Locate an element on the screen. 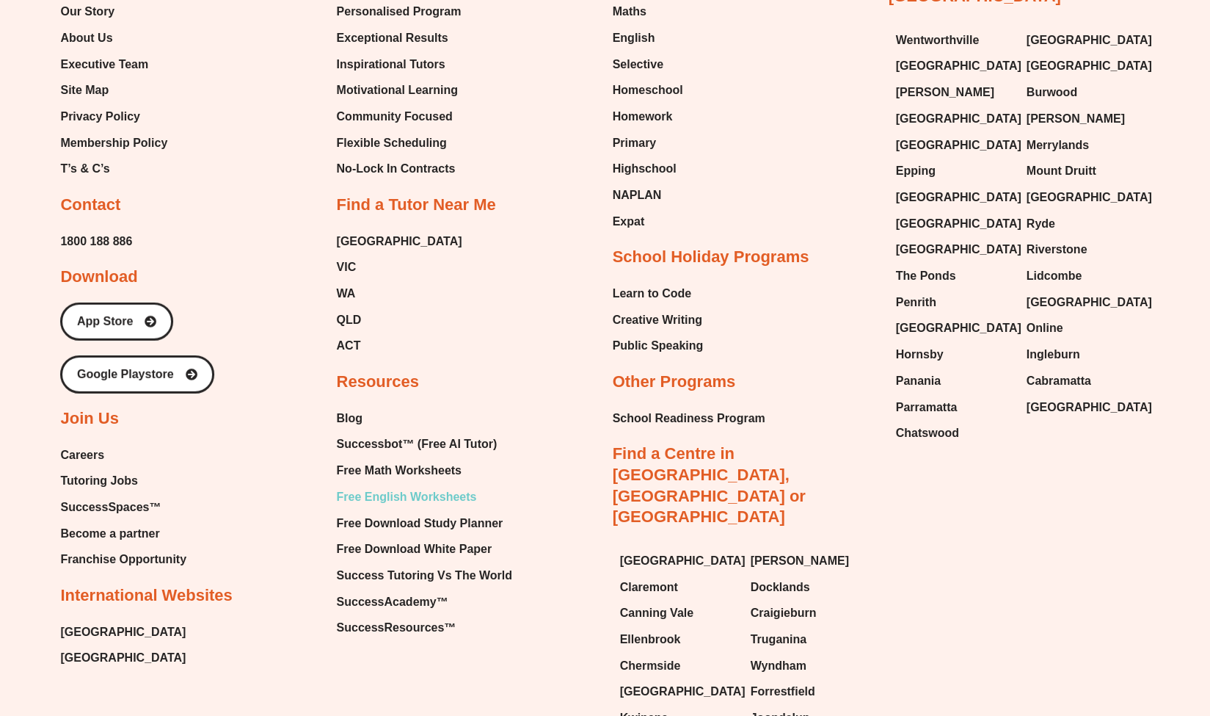  span: Homeschool is located at coordinates (648, 90).